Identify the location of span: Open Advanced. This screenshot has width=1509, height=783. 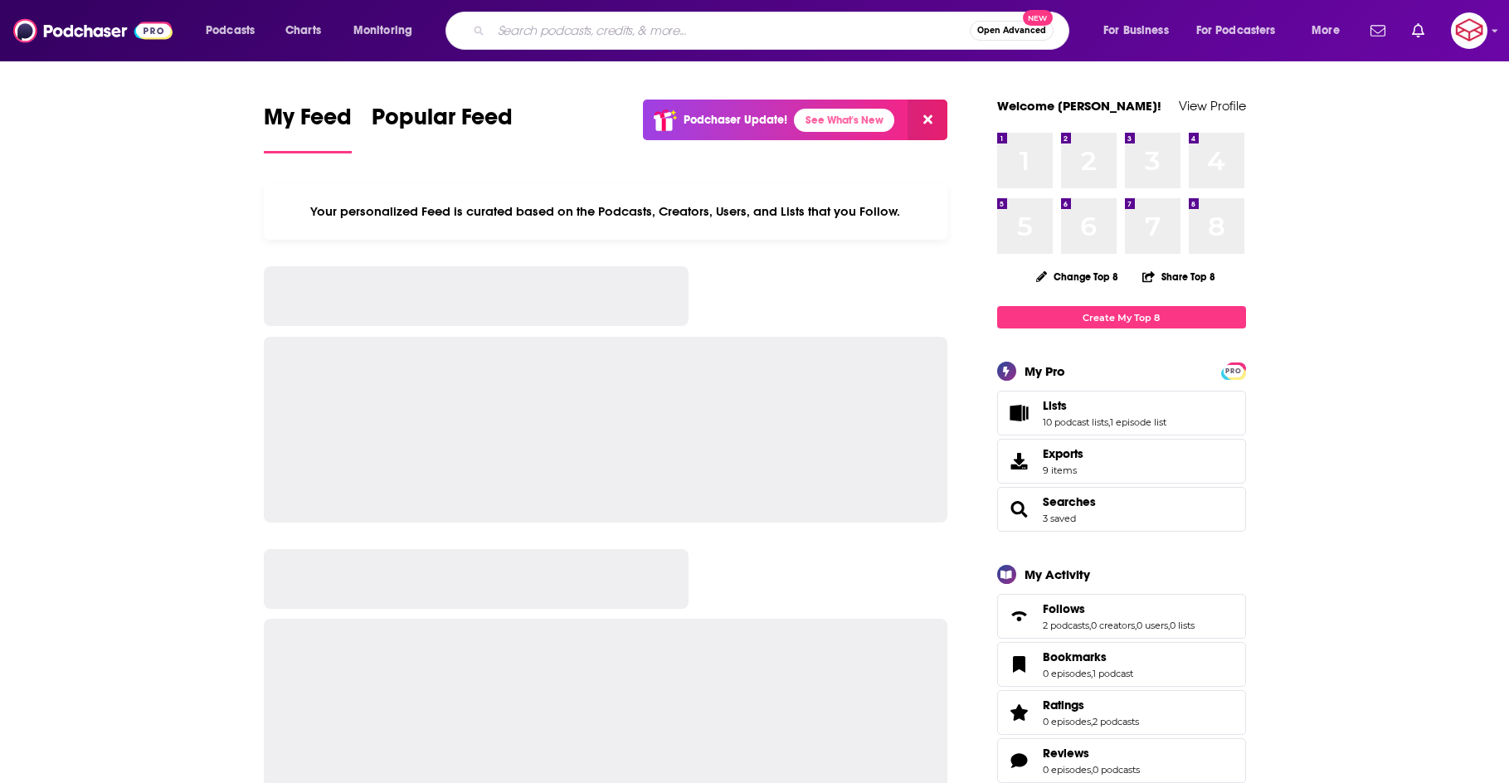
(1011, 31).